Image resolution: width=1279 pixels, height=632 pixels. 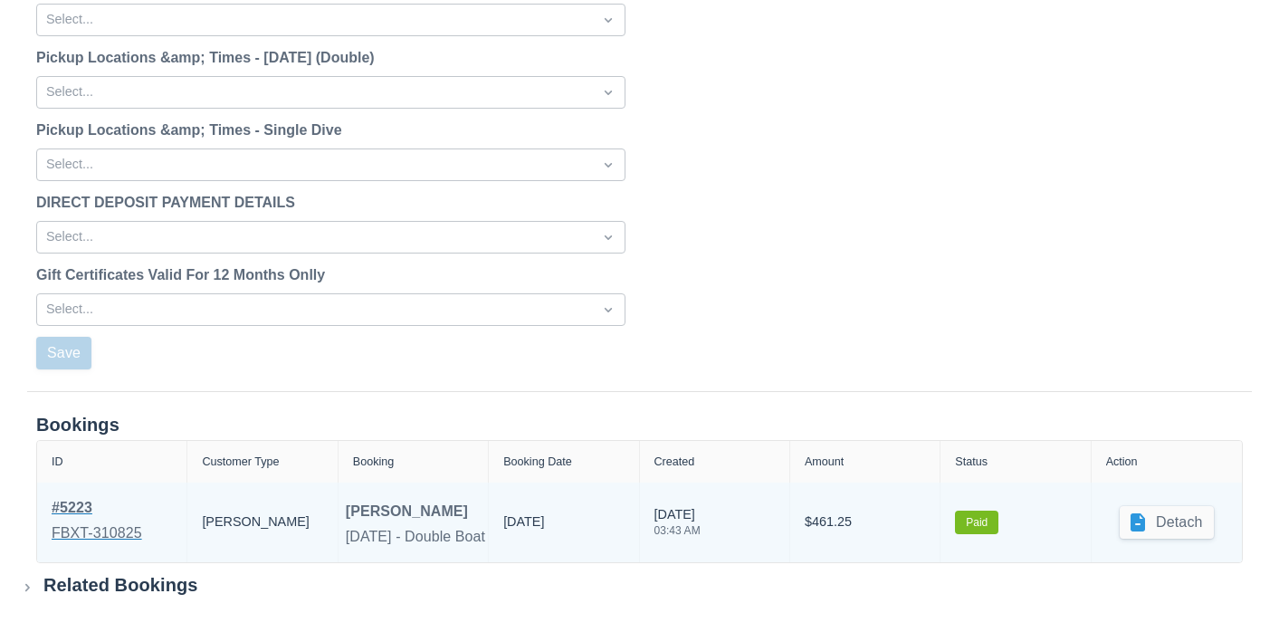 I want to click on label: DIRECT DEPOSIT PAYMENT DETAILS, so click(x=169, y=203).